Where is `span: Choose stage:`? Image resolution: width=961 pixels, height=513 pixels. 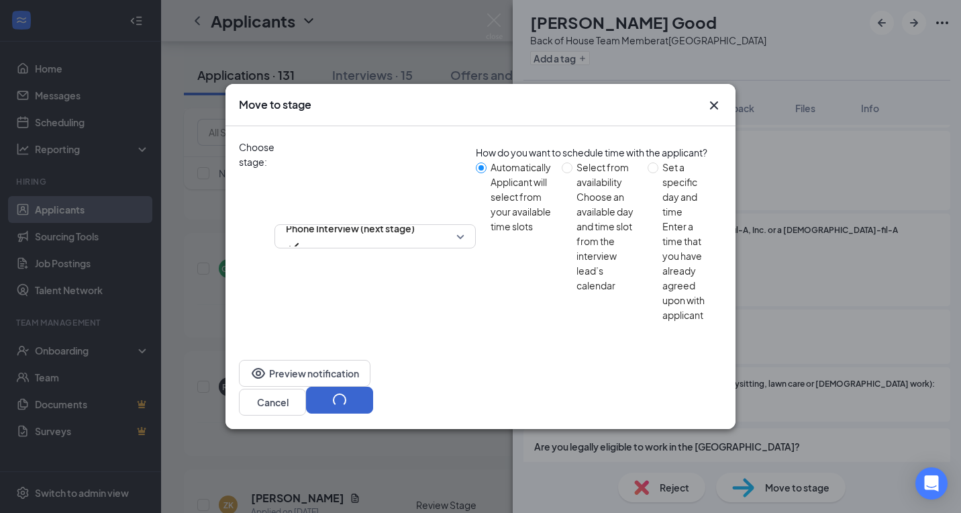 span: Choose stage: is located at coordinates (256, 236).